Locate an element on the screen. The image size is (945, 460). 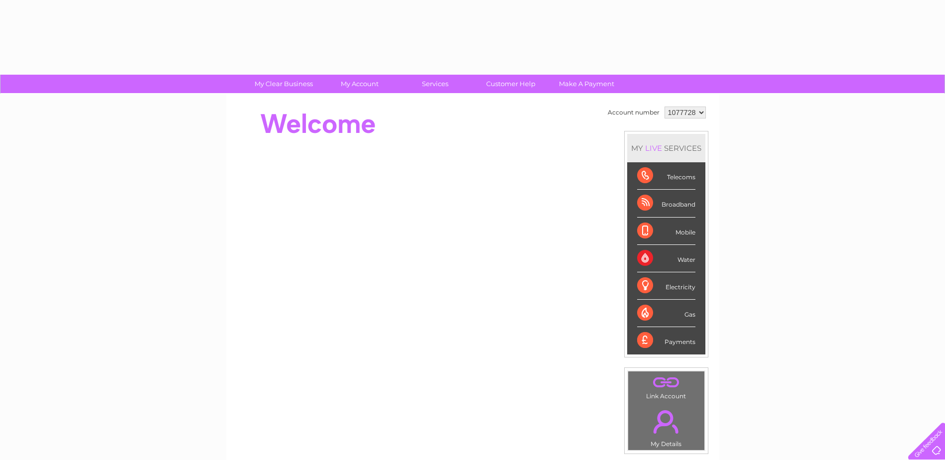
div: Payments is located at coordinates (666, 341).